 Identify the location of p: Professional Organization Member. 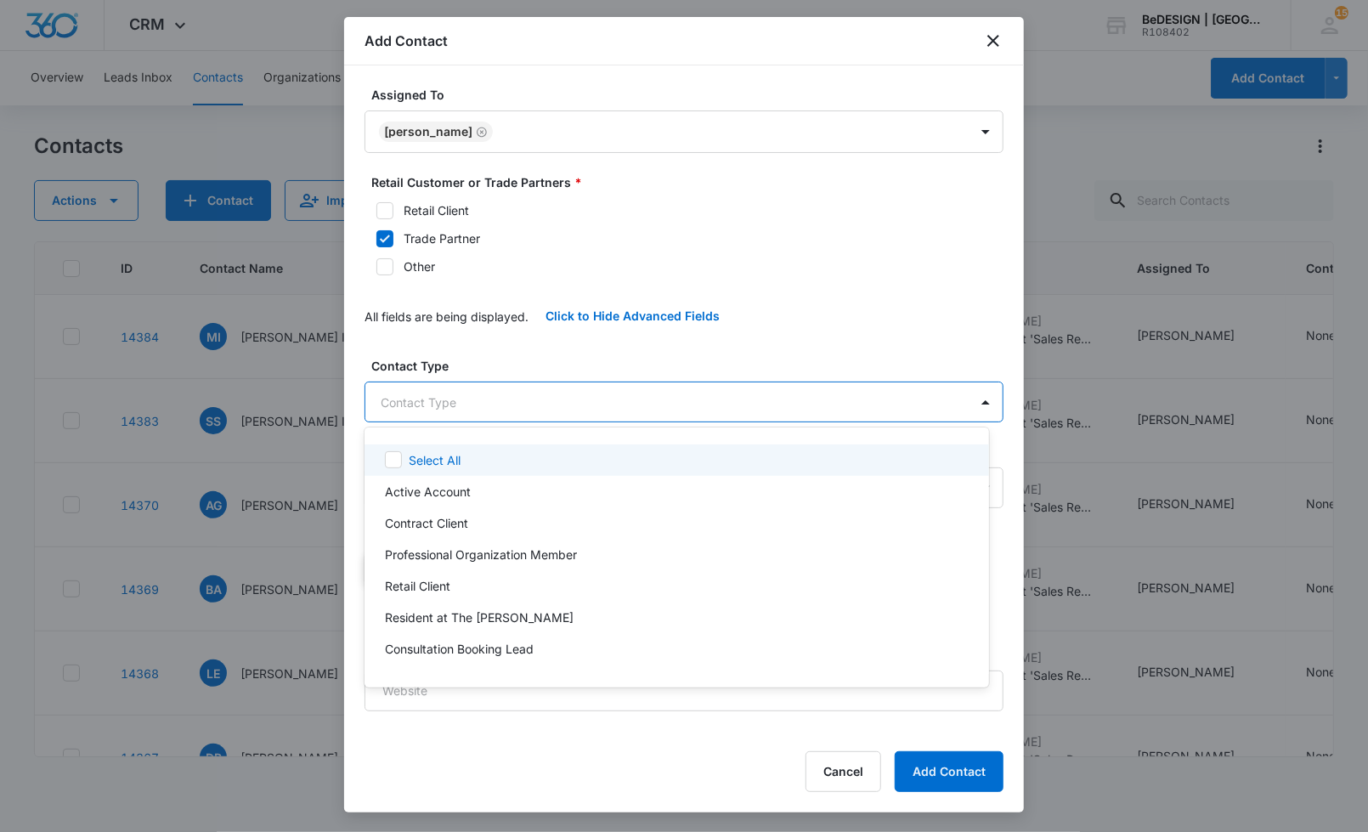
(481, 554).